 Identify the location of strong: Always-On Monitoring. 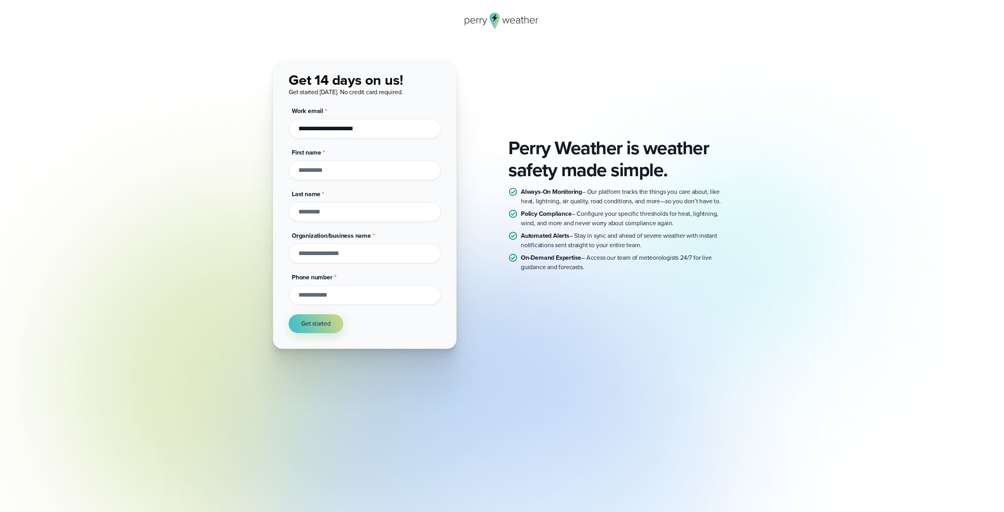
(551, 191).